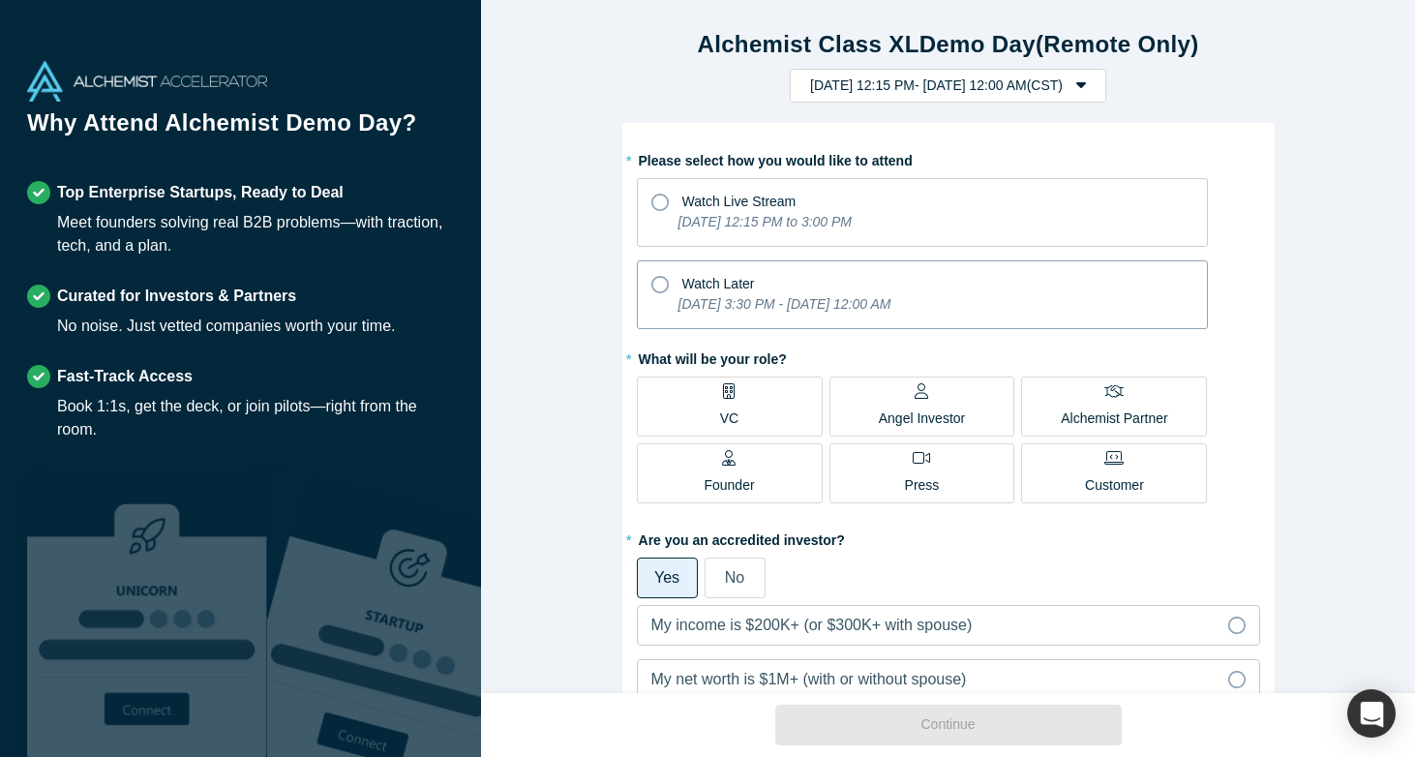 This screenshot has height=757, width=1415. What do you see at coordinates (255, 234) in the screenshot?
I see `div: Meet founders solving real B2B problems—with traction, tech, and a plan.` at bounding box center [255, 234].